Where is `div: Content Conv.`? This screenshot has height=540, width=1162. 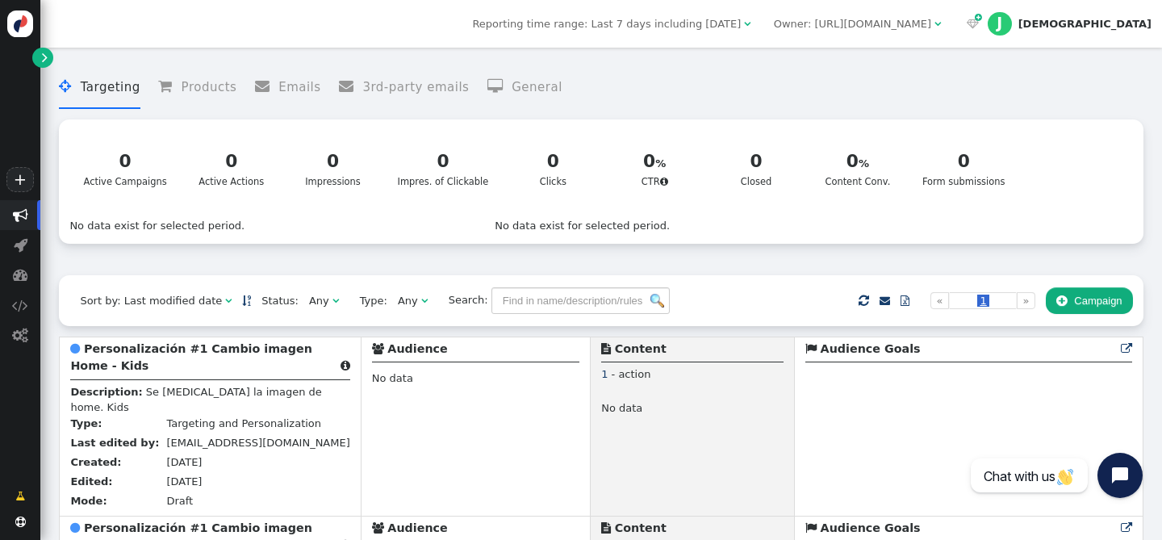
div: Content Conv. is located at coordinates (858, 169).